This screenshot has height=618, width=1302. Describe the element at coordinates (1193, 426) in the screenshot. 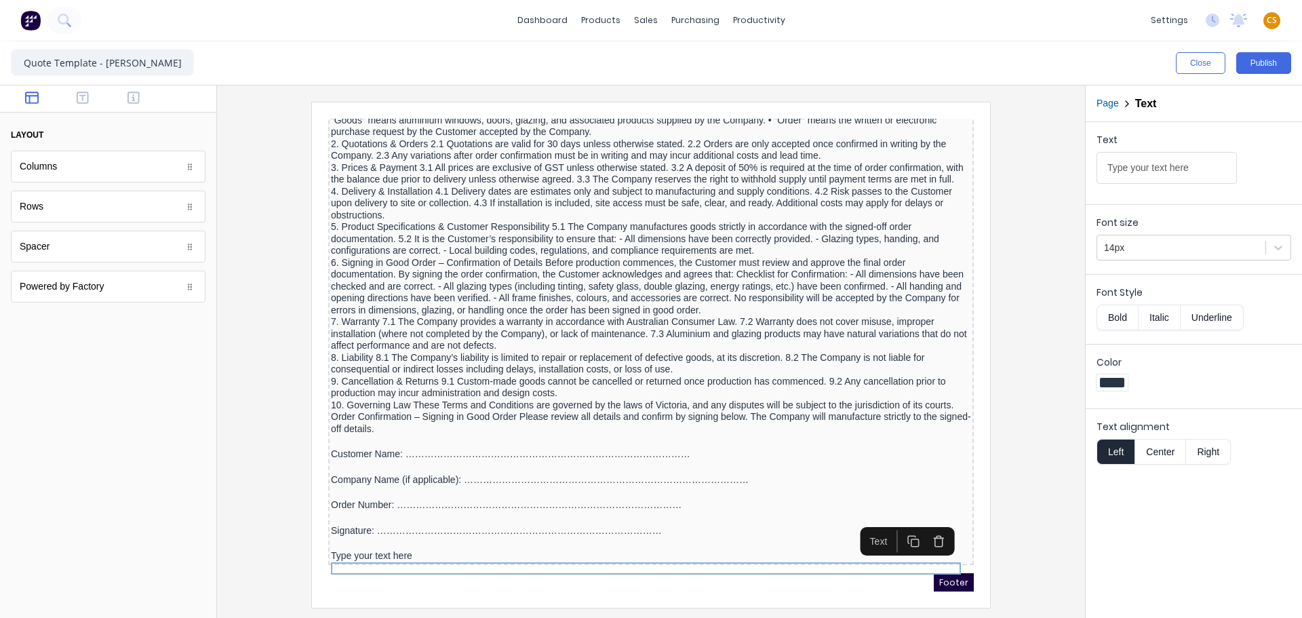

I see `label: Text alignment` at that location.